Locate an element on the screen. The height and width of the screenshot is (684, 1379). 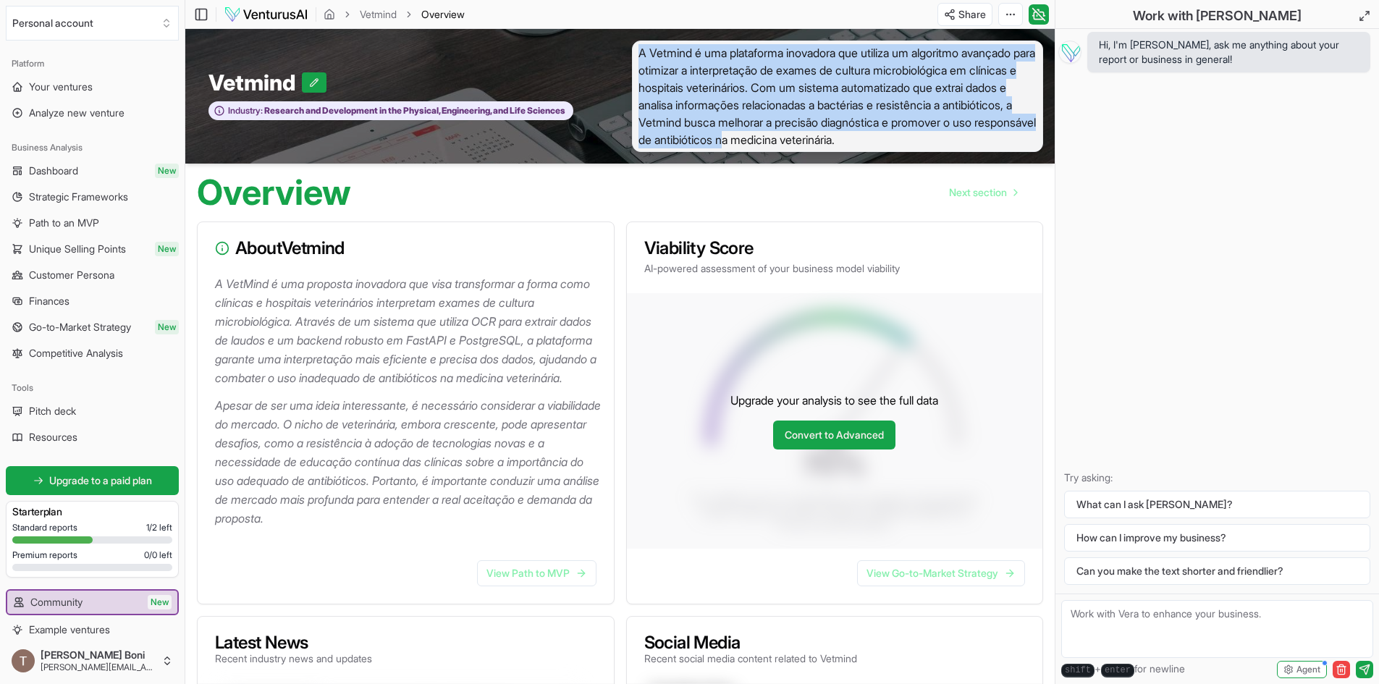
p: Apesar de ser uma ideia interessante, é necessário considerar a viabilidade do mercado. O nicho d... is located at coordinates (408, 462).